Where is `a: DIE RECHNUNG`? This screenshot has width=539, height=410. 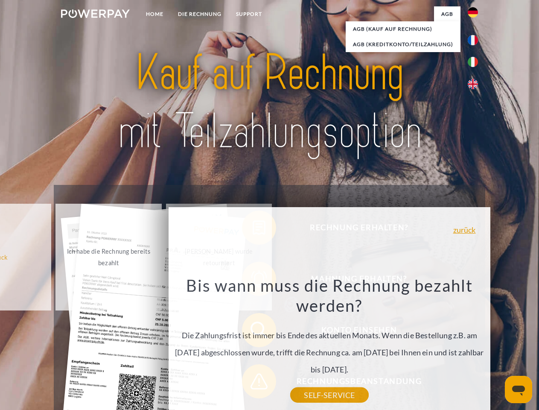 a: DIE RECHNUNG is located at coordinates (200, 14).